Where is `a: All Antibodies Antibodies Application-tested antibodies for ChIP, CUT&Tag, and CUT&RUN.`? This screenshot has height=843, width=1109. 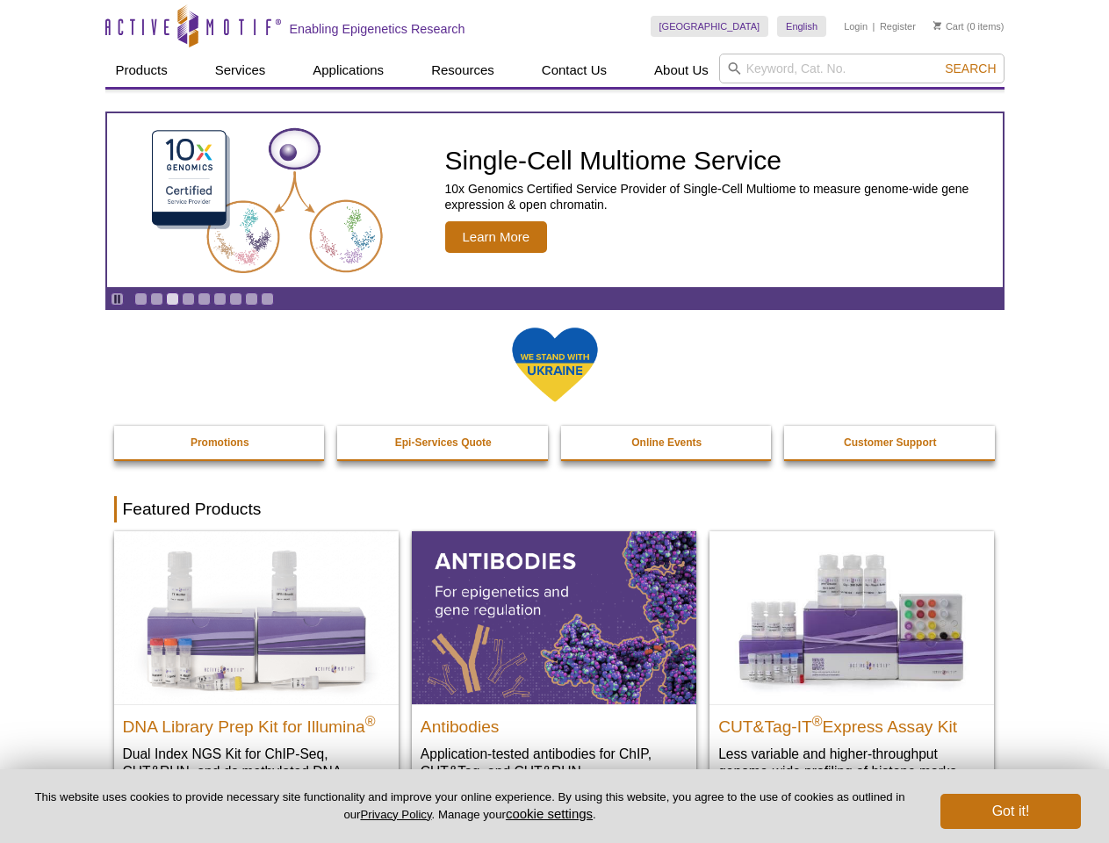 a: All Antibodies Antibodies Application-tested antibodies for ChIP, CUT&Tag, and CUT&RUN. is located at coordinates (554, 664).